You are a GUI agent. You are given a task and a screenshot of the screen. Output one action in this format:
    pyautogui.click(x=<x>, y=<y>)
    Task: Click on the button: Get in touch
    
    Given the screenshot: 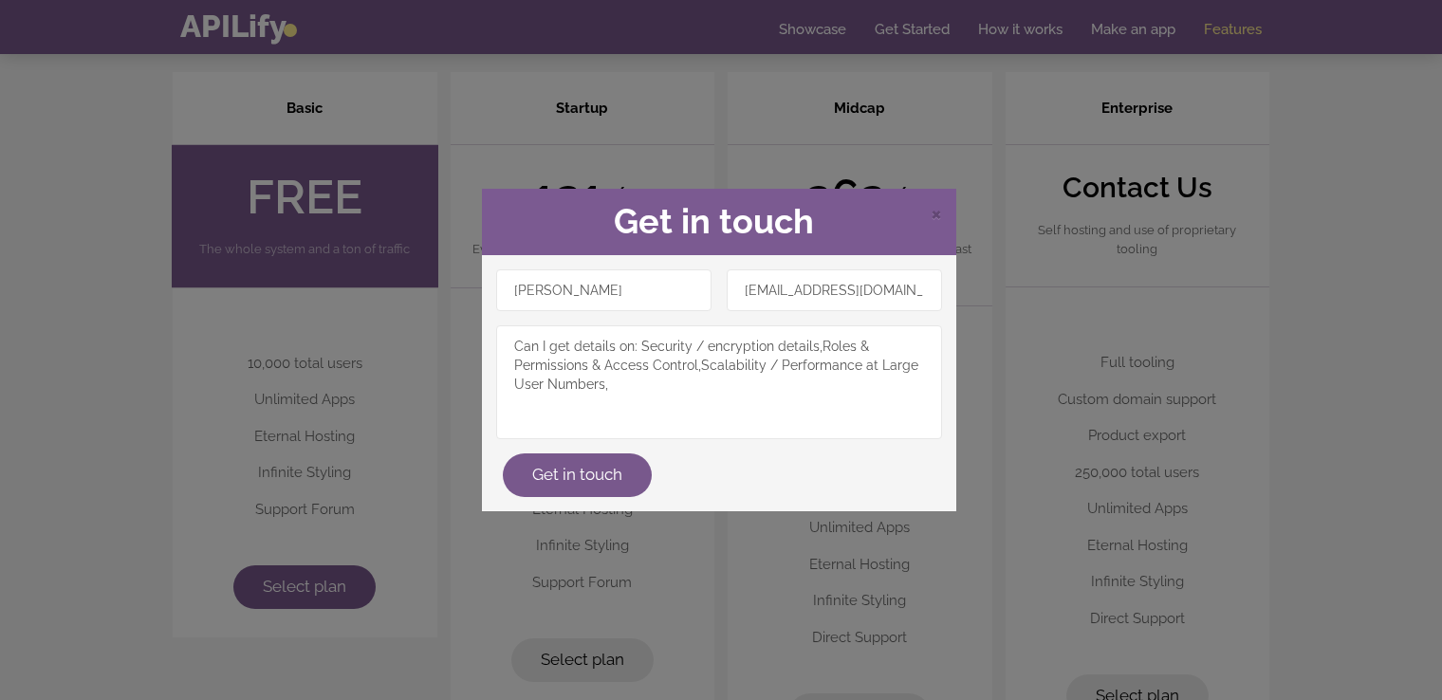 What is the action you would take?
    pyautogui.click(x=577, y=475)
    